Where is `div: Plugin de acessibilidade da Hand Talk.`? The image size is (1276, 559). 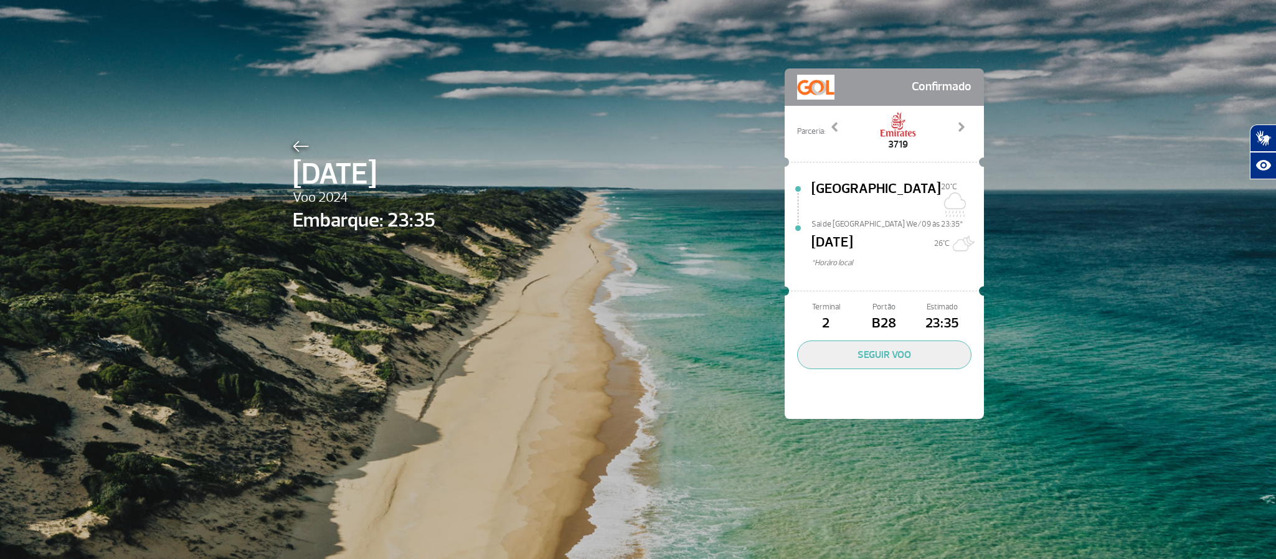 div: Plugin de acessibilidade da Hand Talk. is located at coordinates (1263, 152).